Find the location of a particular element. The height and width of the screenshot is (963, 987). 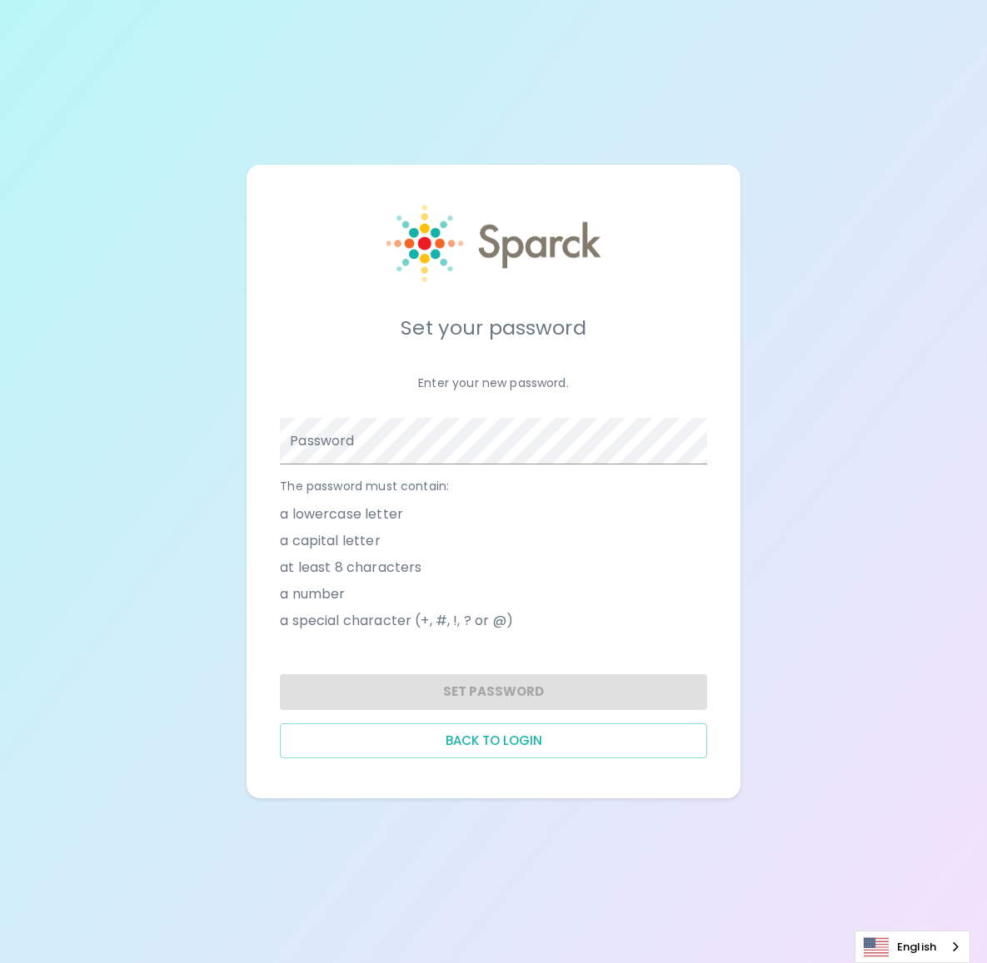

a: English is located at coordinates (912, 947).